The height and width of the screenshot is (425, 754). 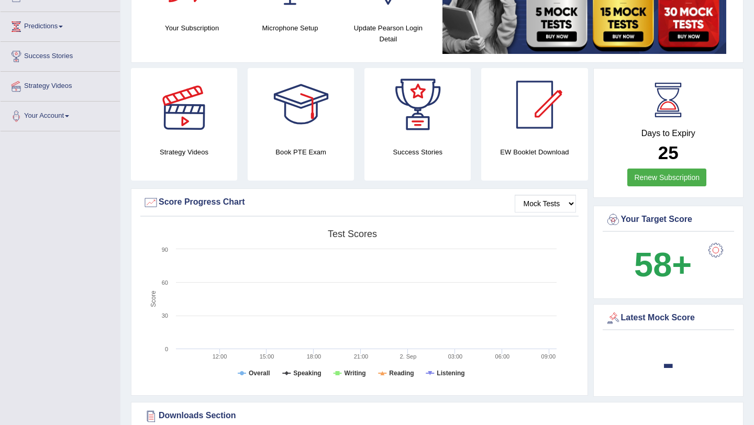 I want to click on text: 30, so click(x=165, y=316).